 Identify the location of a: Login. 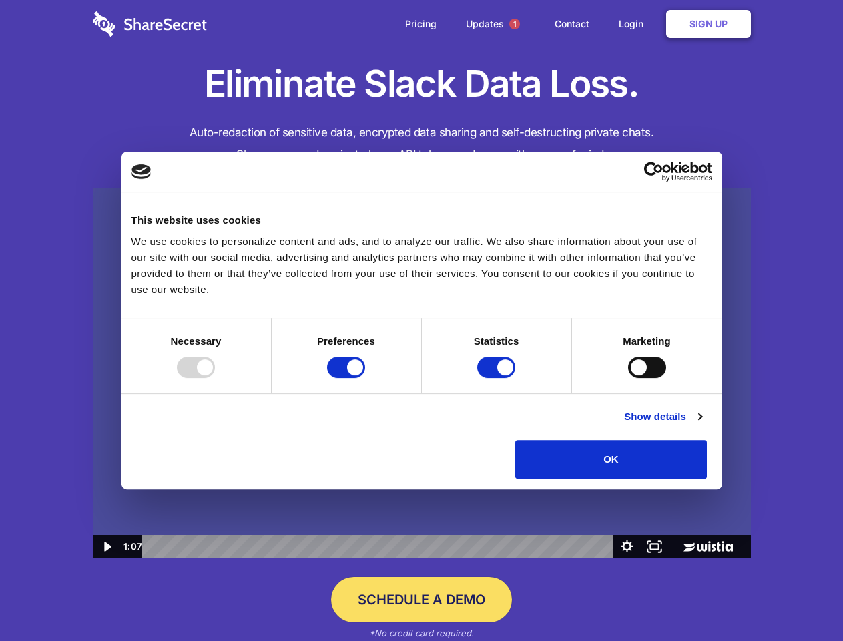
(634, 24).